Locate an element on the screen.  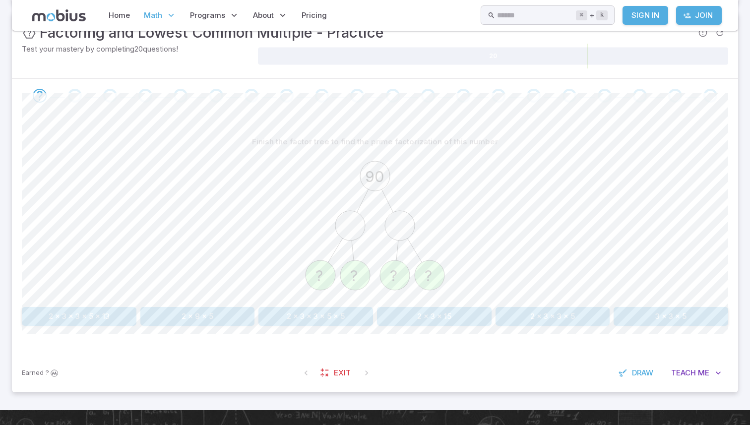
span: Report an issue with the question is located at coordinates (703, 33).